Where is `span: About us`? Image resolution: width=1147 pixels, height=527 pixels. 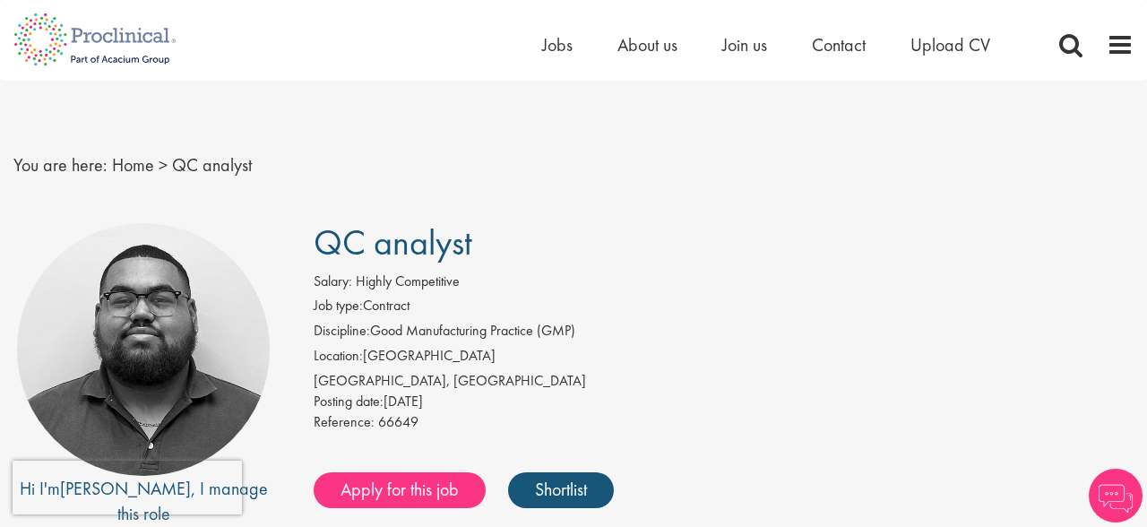 span: About us is located at coordinates (647, 45).